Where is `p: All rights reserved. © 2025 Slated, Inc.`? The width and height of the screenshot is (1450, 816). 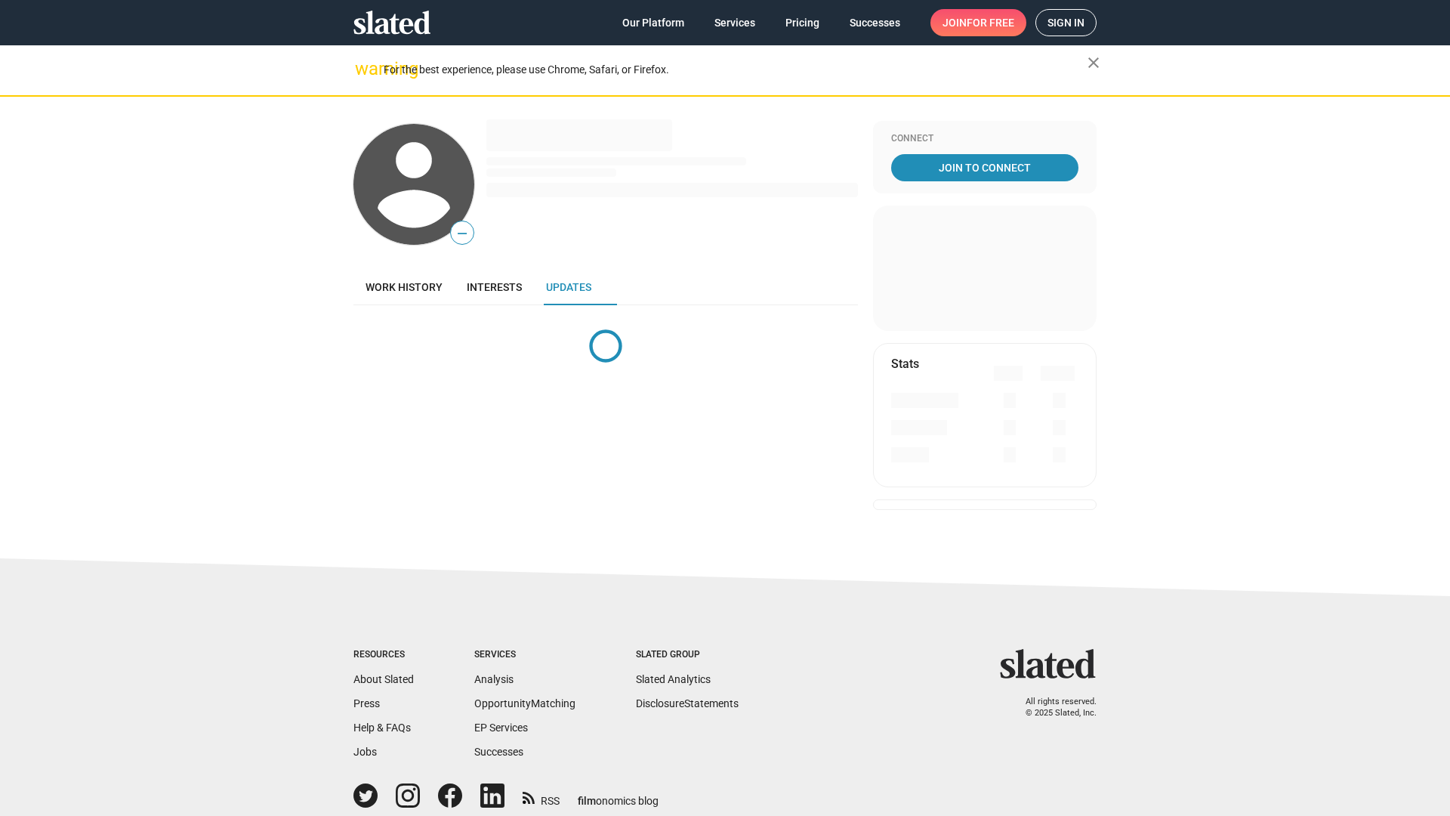
p: All rights reserved. © 2025 Slated, Inc. is located at coordinates (1053, 707).